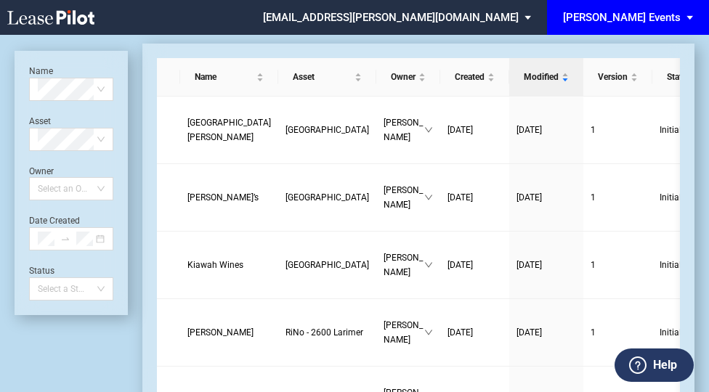  Describe the element at coordinates (322, 77) in the screenshot. I see `span: Asset` at that location.